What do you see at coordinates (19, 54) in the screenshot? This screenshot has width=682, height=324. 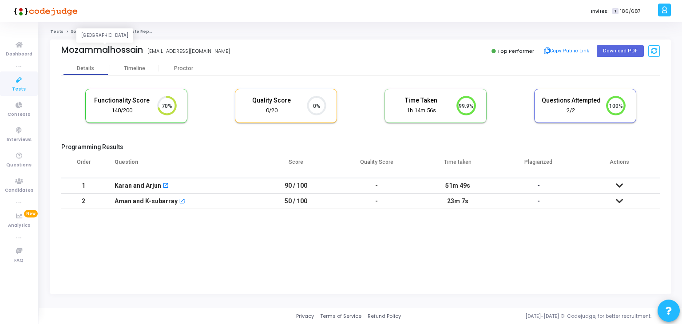 I see `span: Dashboard` at bounding box center [19, 54].